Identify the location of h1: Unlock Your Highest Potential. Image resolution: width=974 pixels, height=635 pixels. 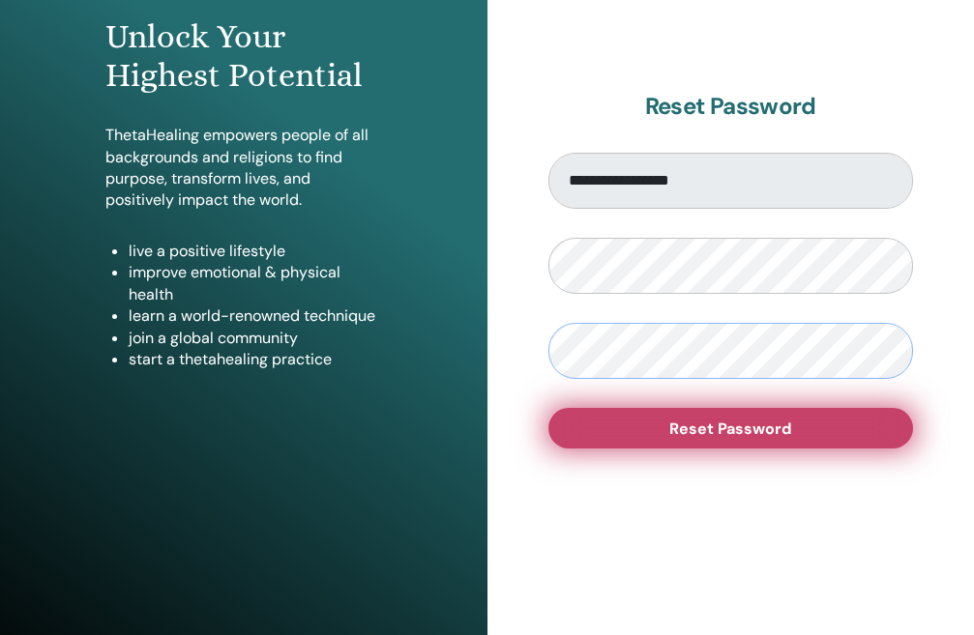
(244, 57).